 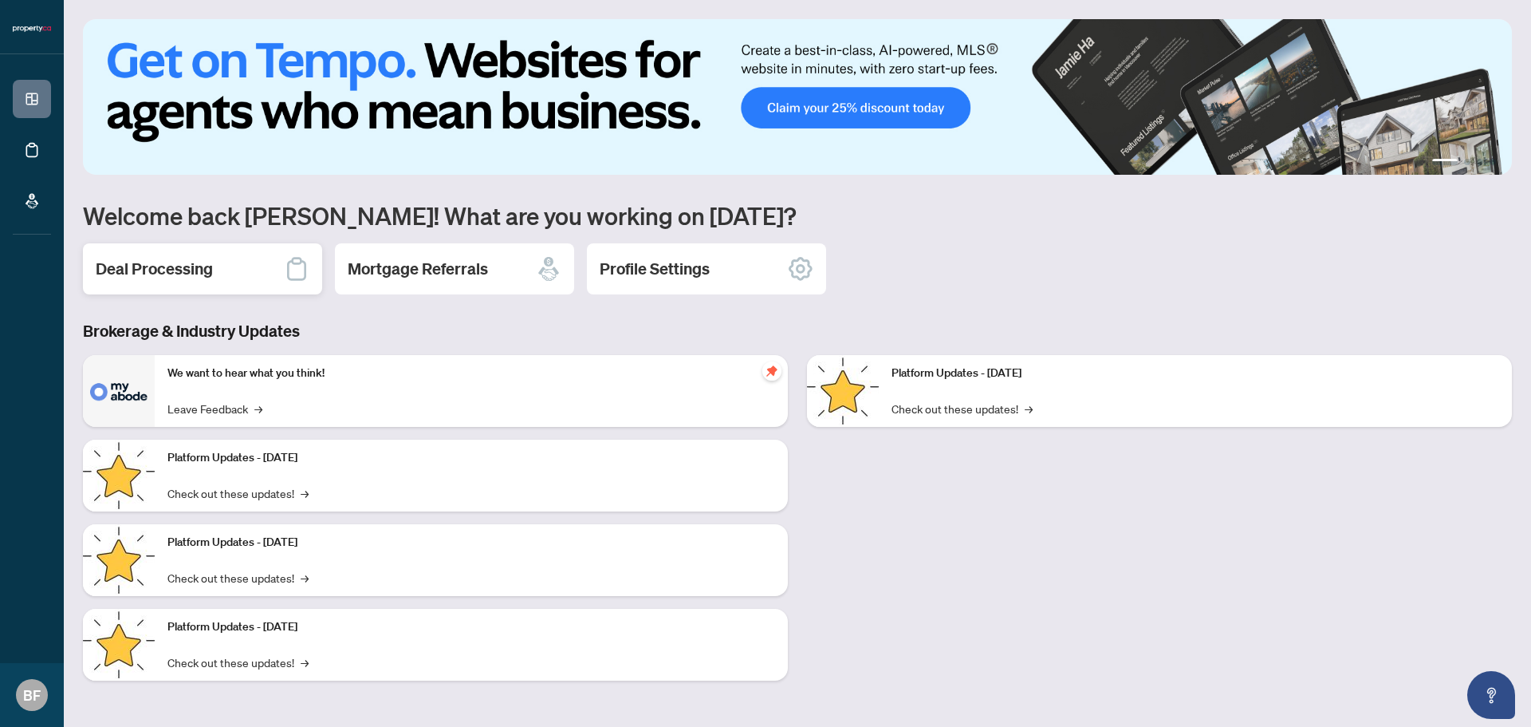 I want to click on p: We want to hear what you think!, so click(x=471, y=373).